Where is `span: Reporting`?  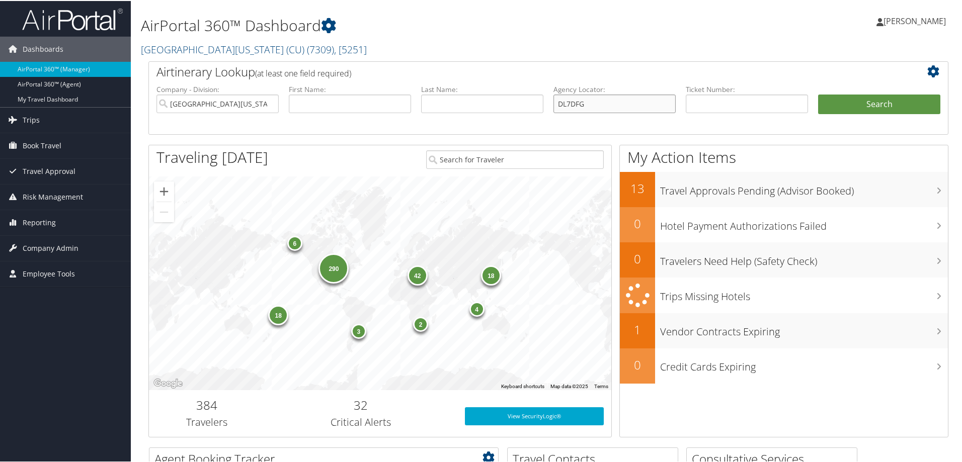
span: Reporting is located at coordinates (39, 222).